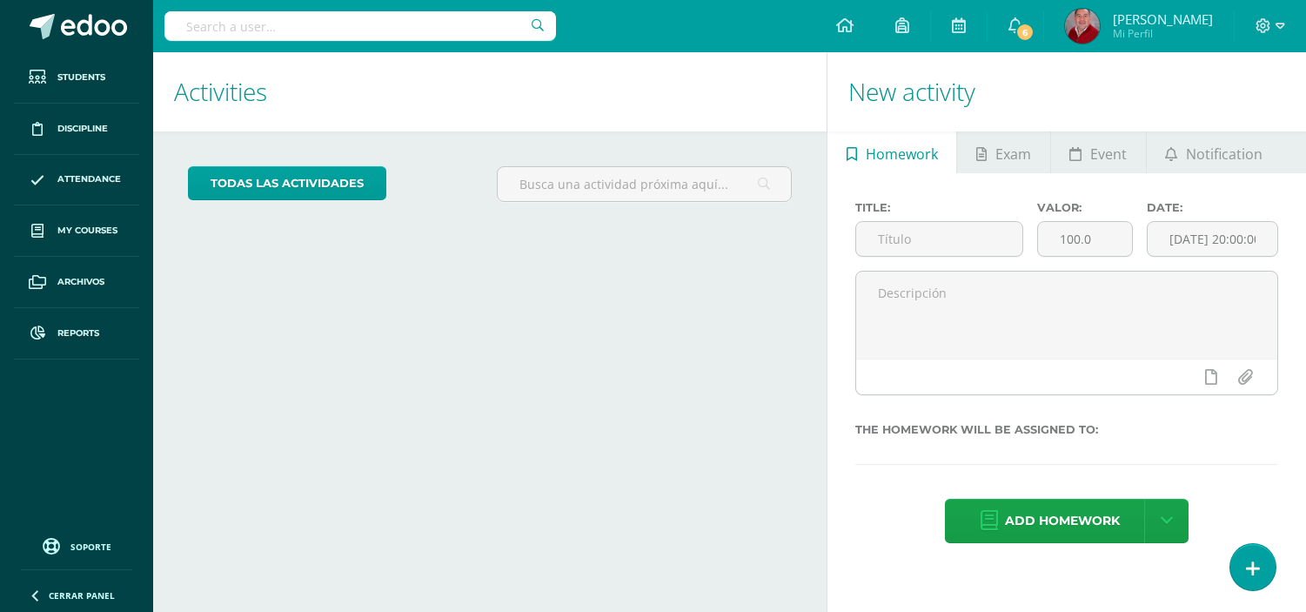 The image size is (1306, 612). What do you see at coordinates (1108, 154) in the screenshot?
I see `span: Event` at bounding box center [1108, 154].